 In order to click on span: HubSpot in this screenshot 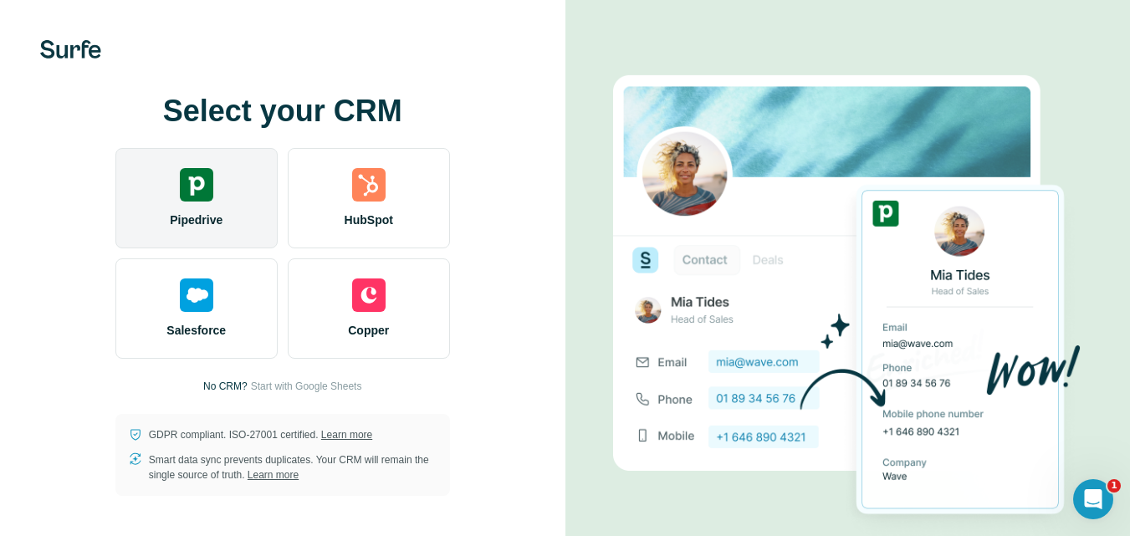, I will do `click(369, 220)`.